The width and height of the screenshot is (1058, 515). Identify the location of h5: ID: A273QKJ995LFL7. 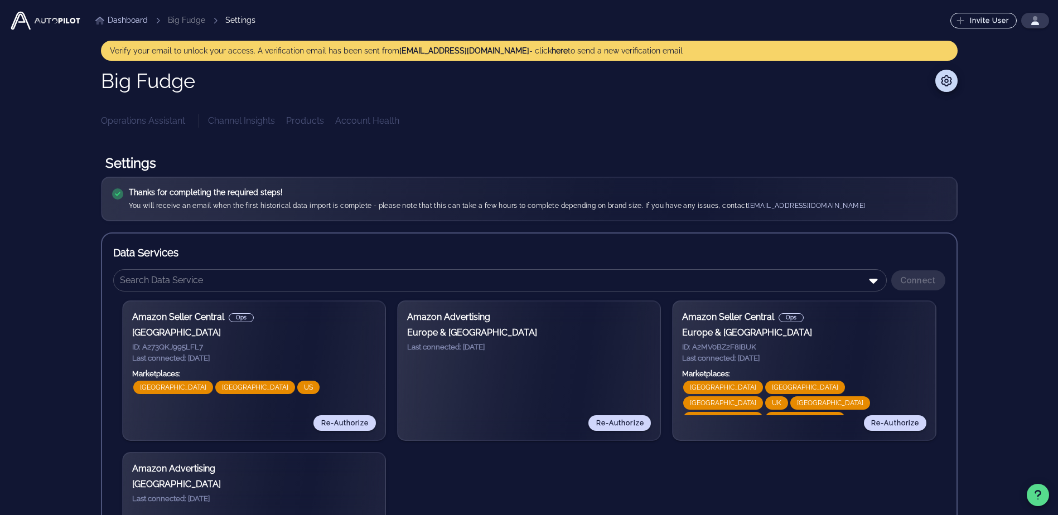
(254, 347).